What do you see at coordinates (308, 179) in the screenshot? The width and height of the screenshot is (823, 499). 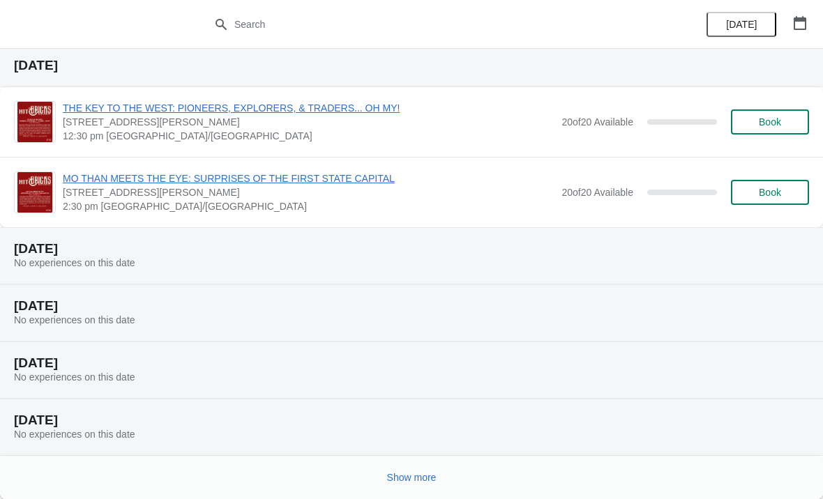 I see `span: MO THAN MEETS THE EYE: SURPRISES OF THE FIRST STATE CAPITAL` at bounding box center [308, 179].